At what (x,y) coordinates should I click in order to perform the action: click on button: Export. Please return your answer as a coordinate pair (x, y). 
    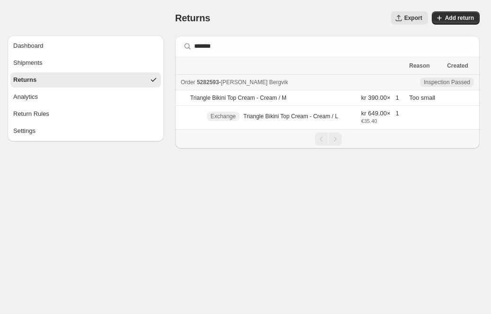
    Looking at the image, I should click on (409, 18).